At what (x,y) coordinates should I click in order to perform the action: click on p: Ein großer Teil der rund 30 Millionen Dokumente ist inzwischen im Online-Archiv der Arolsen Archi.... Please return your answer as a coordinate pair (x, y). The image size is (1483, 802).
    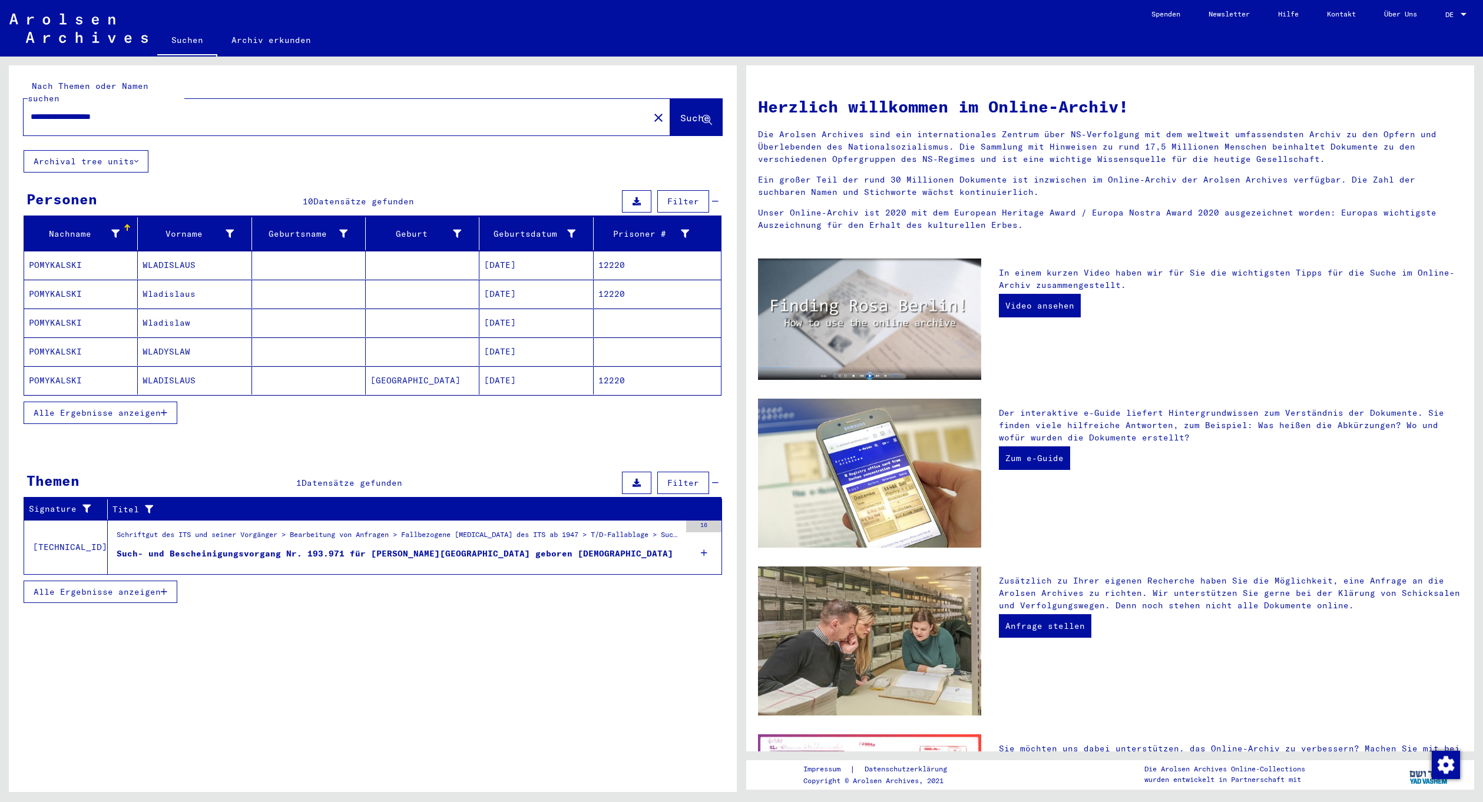
    Looking at the image, I should click on (1110, 186).